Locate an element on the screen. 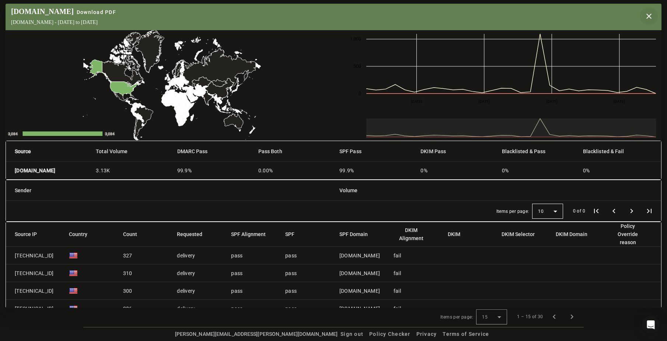 The width and height of the screenshot is (667, 341). svg: A chart. is located at coordinates (170, 86).